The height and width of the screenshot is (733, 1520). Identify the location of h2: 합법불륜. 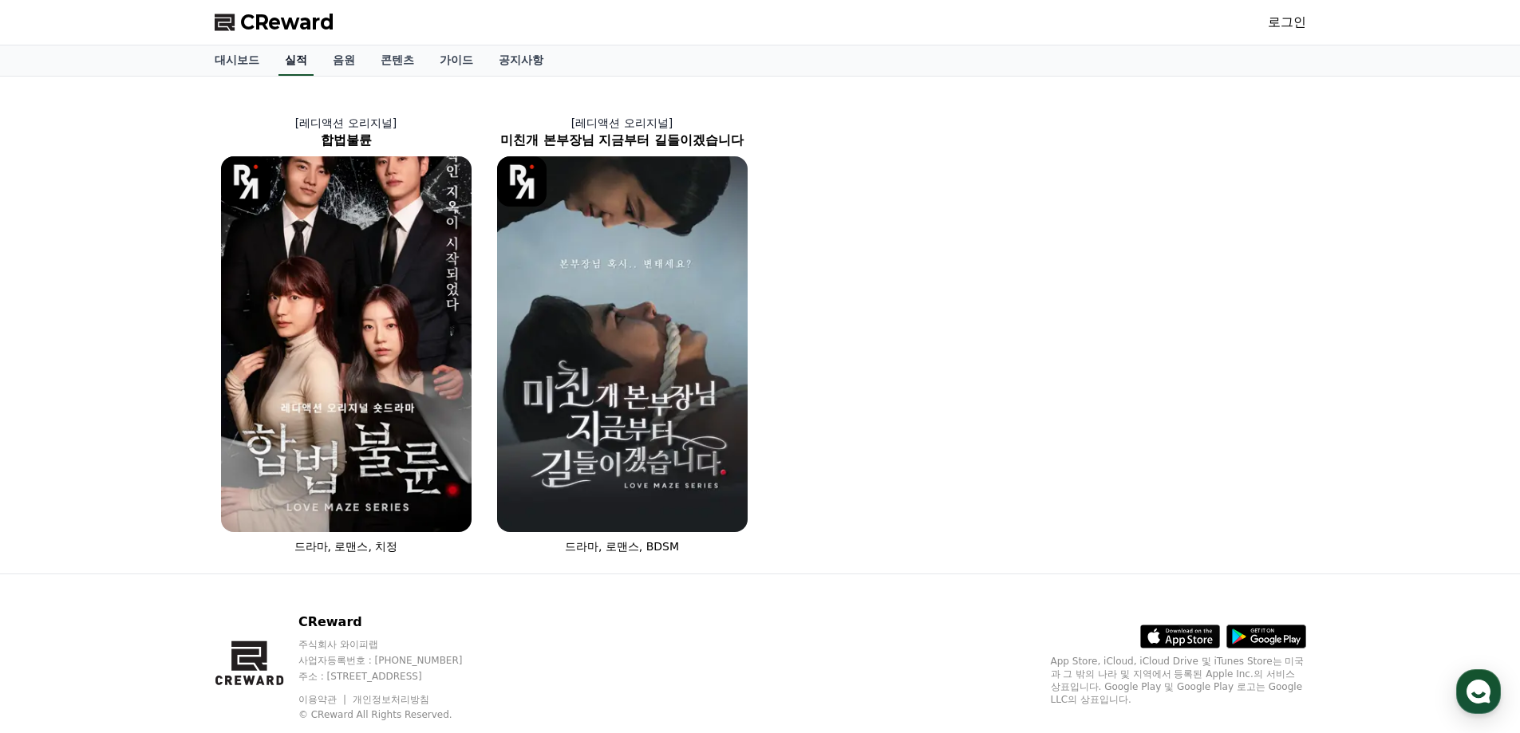
(346, 140).